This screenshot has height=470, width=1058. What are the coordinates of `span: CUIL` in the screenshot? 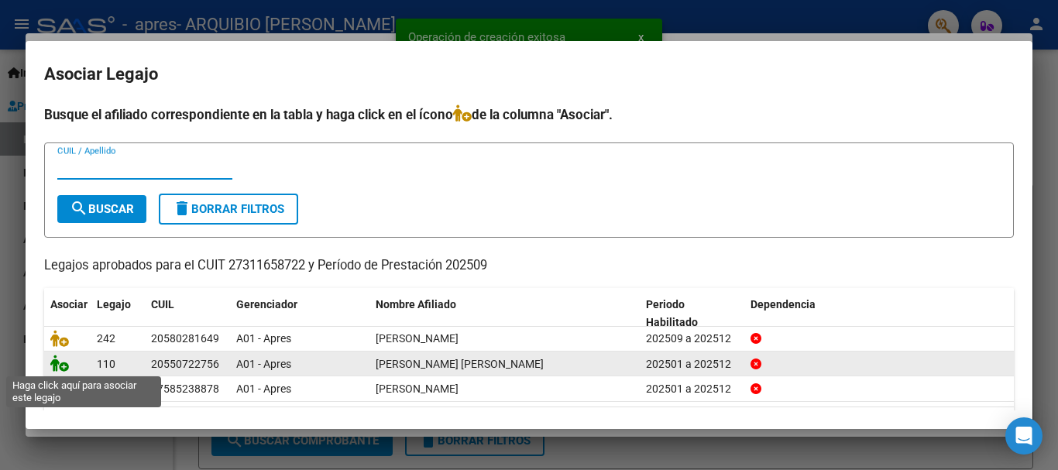 It's located at (163, 304).